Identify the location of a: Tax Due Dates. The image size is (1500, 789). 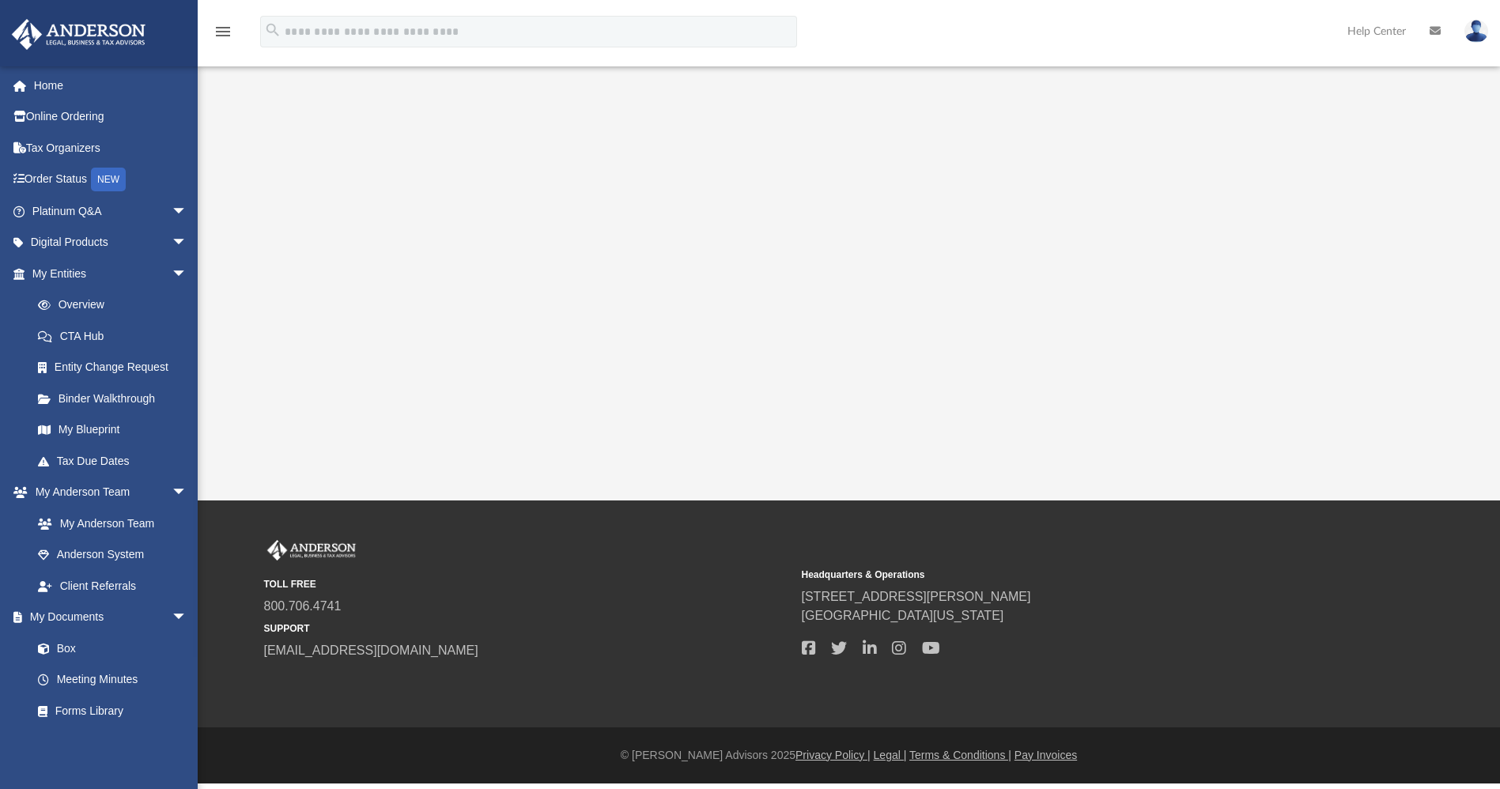
(116, 461).